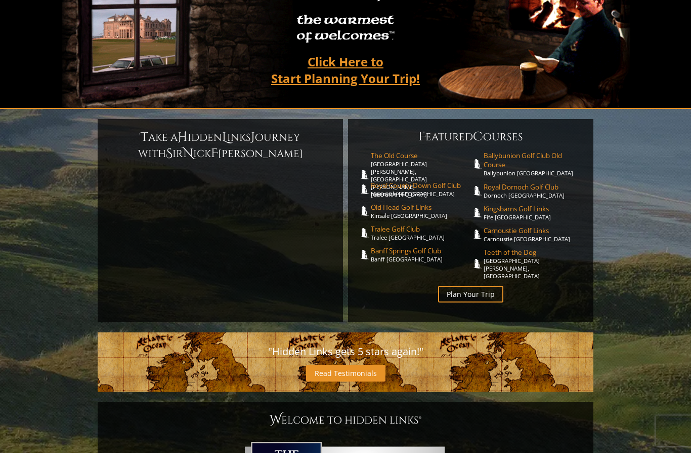 This screenshot has height=453, width=691. I want to click on a: Plan Your Trip, so click(471, 294).